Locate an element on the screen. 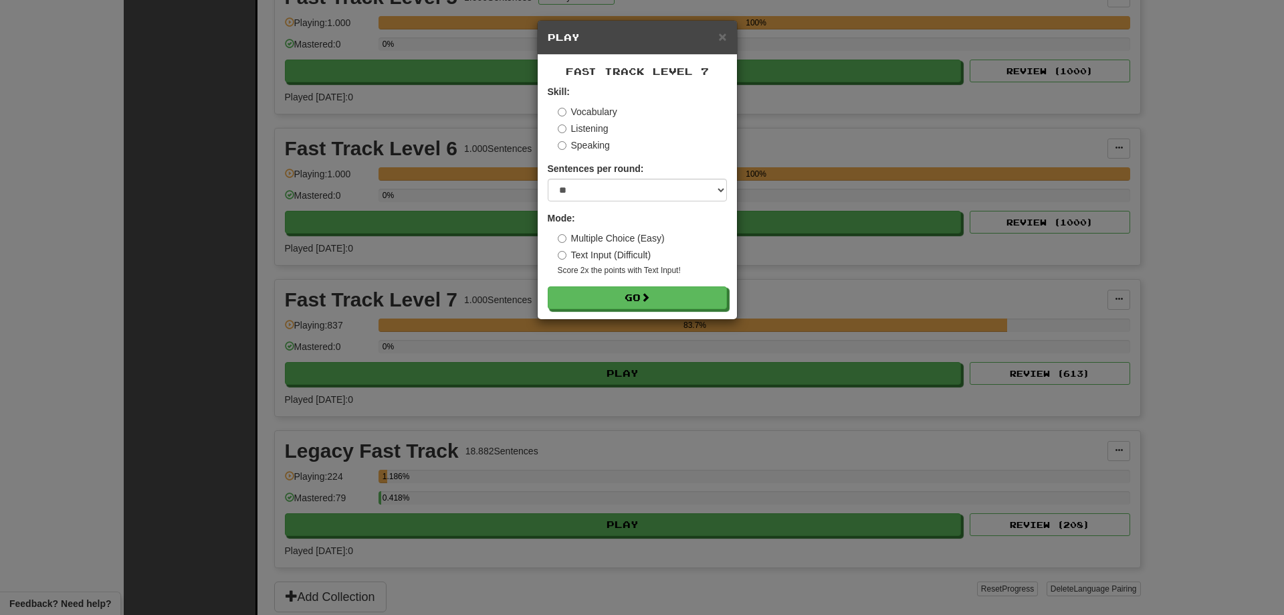  button: Close is located at coordinates (722, 36).